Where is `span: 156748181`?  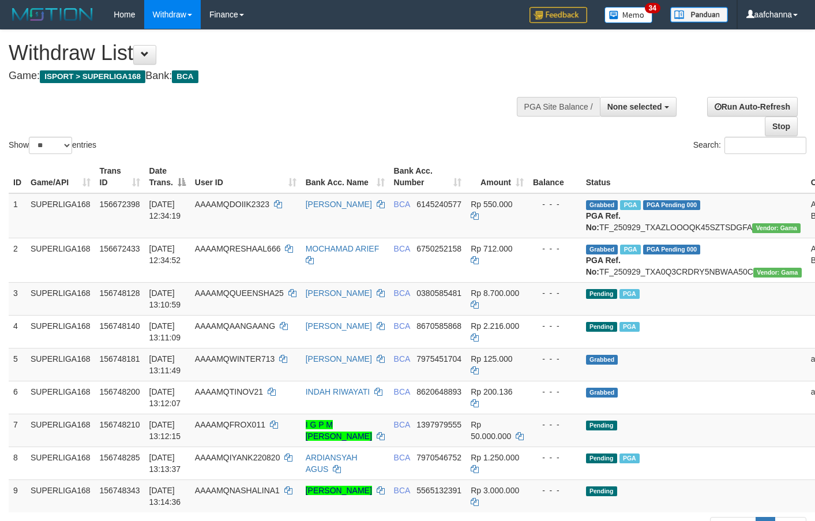
span: 156748181 is located at coordinates (120, 359).